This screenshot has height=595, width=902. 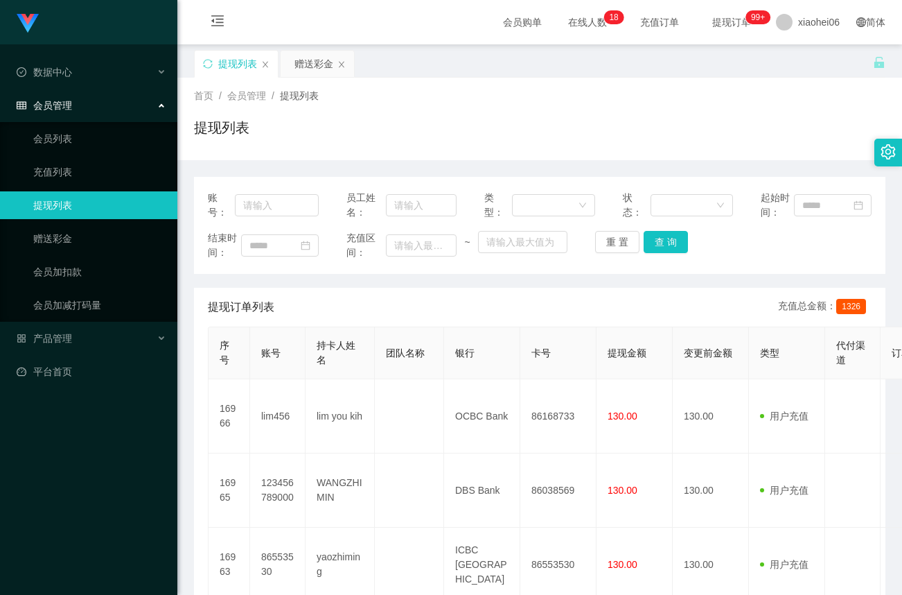 What do you see at coordinates (100, 172) in the screenshot?
I see `a: 充值列表` at bounding box center [100, 172].